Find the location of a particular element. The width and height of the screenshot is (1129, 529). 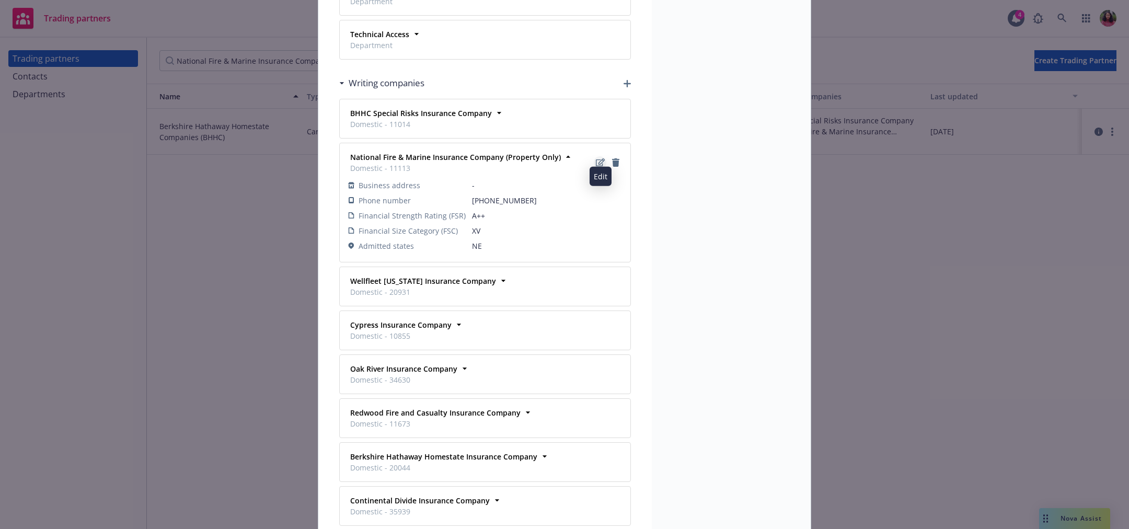

a: Edit is located at coordinates (600, 163).